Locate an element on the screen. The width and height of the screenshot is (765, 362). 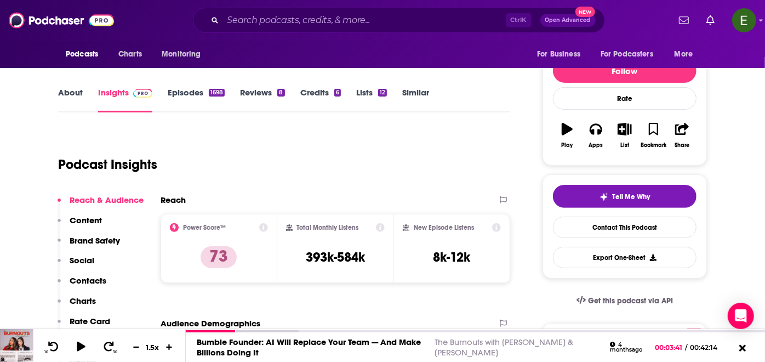
button: Brand Safety is located at coordinates (89, 245).